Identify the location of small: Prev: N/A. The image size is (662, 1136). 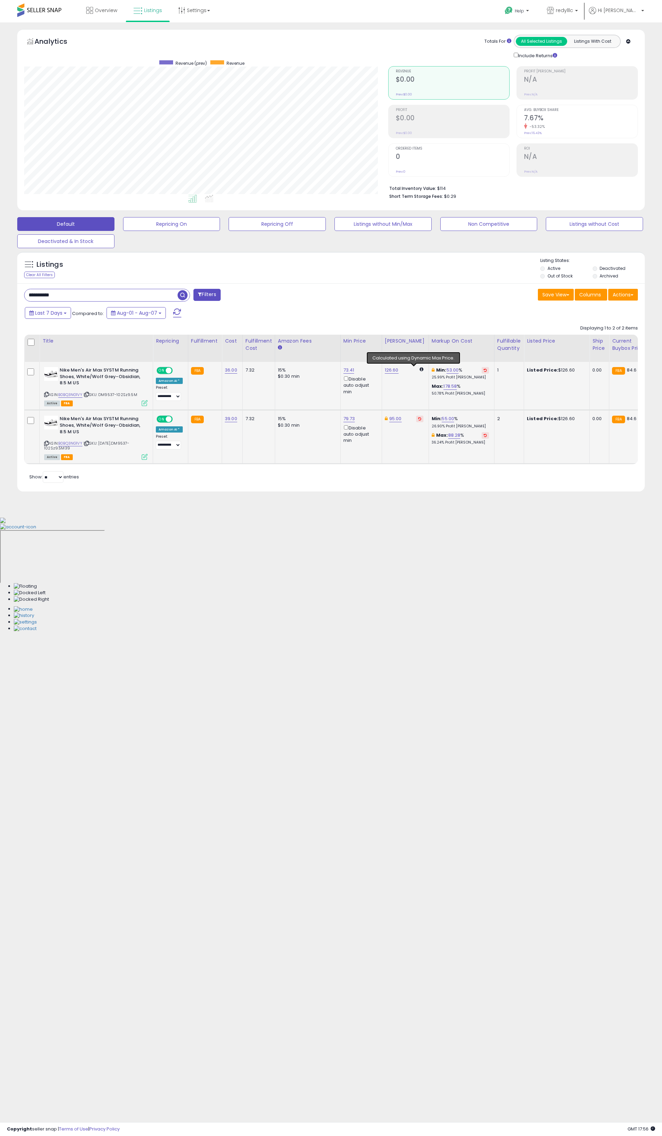
(531, 172).